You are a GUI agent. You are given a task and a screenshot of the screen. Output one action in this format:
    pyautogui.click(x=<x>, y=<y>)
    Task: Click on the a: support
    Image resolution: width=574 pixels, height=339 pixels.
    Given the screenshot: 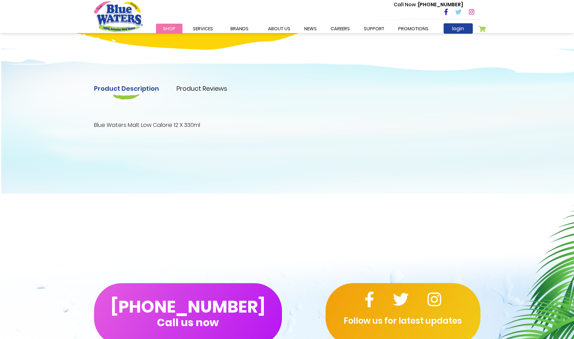 What is the action you would take?
    pyautogui.click(x=374, y=29)
    